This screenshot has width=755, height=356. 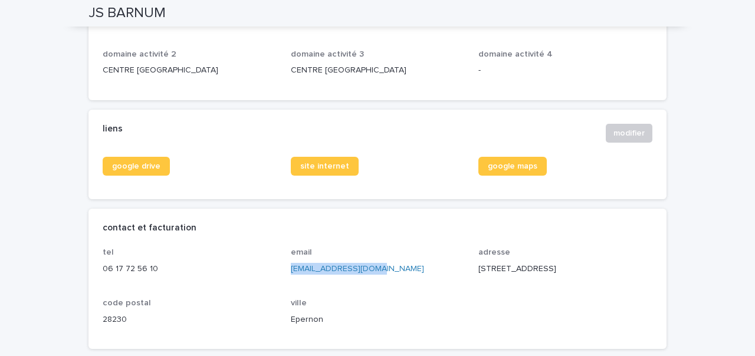 What do you see at coordinates (494, 252) in the screenshot?
I see `span: adresse` at bounding box center [494, 252].